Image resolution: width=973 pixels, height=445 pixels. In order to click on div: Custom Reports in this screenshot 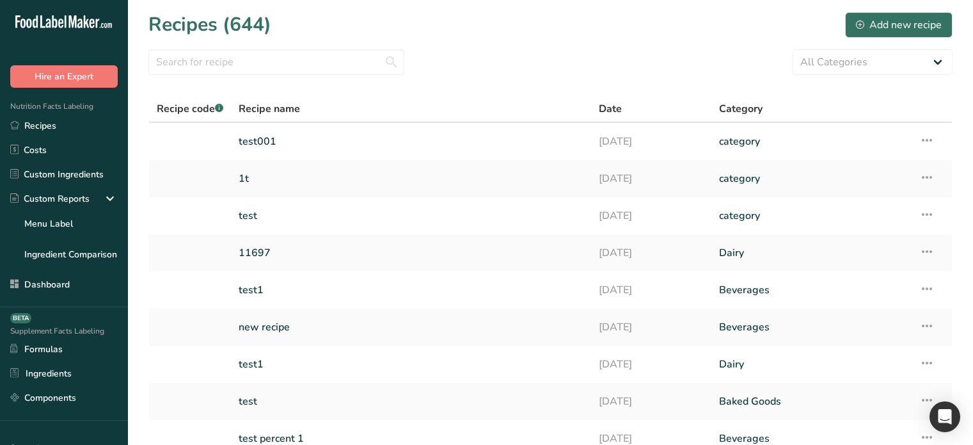, I will do `click(50, 198)`.